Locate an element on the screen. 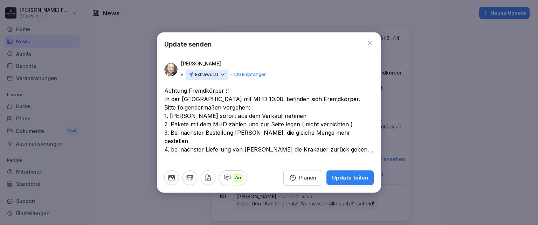  button: Planen is located at coordinates (303, 178).